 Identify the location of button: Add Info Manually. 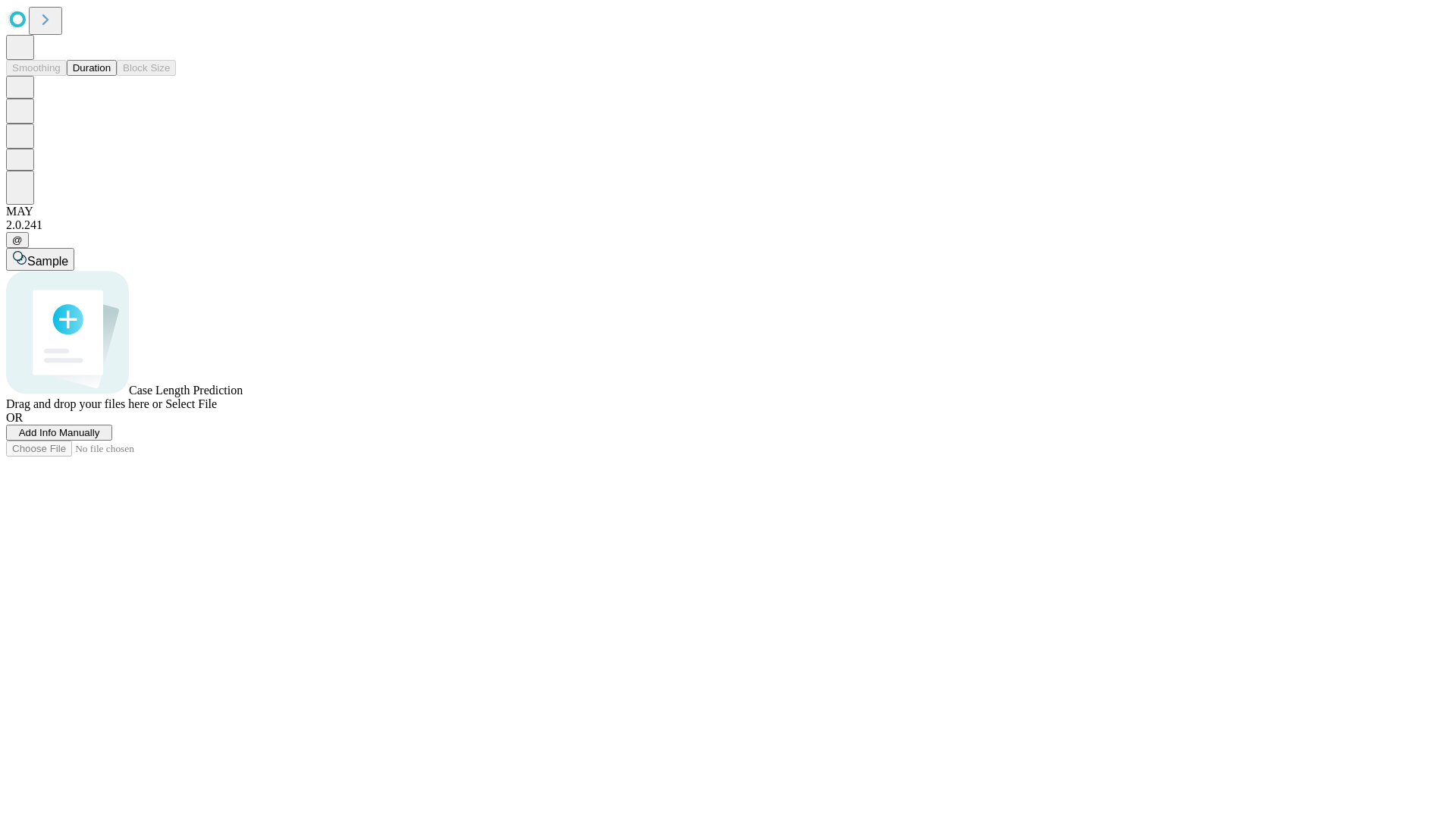
(59, 433).